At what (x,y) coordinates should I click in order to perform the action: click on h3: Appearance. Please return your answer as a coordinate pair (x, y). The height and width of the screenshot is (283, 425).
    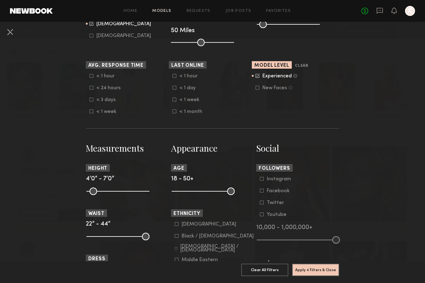
    Looking at the image, I should click on (213, 148).